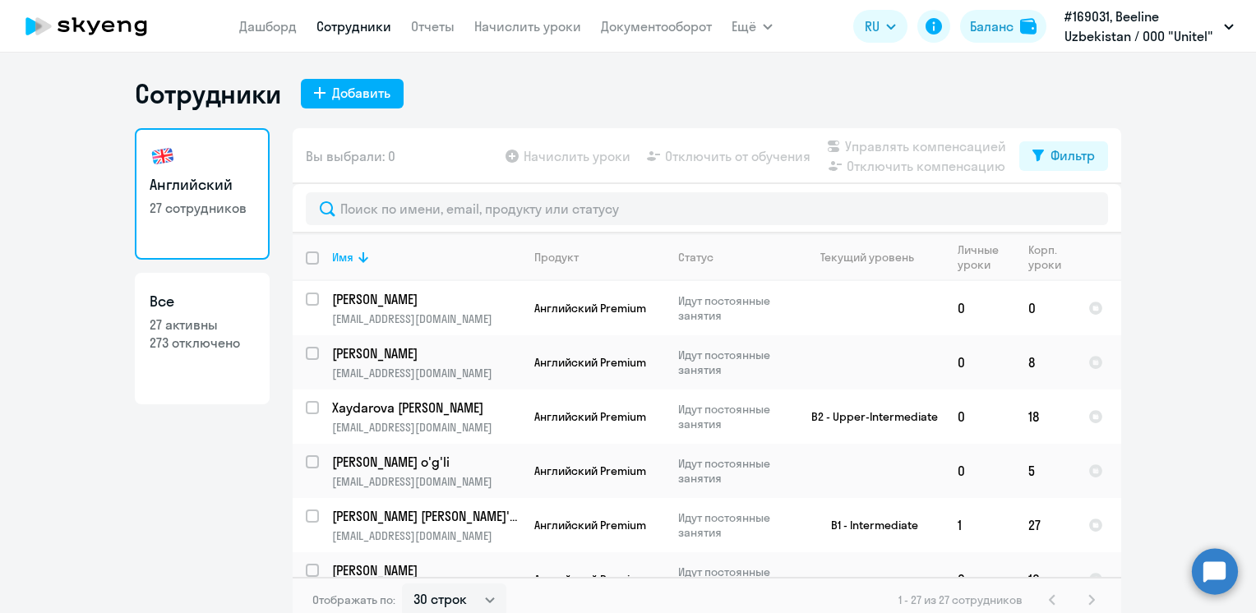  What do you see at coordinates (744, 26) in the screenshot?
I see `span: Ещё` at bounding box center [744, 26].